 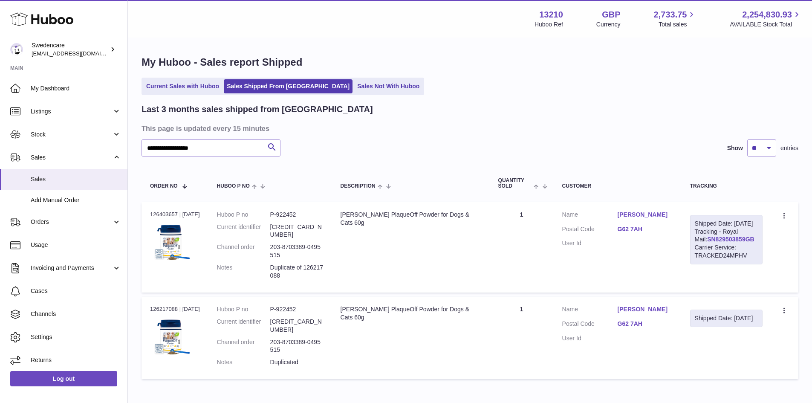 What do you see at coordinates (731, 239) in the screenshot?
I see `a: SN829503859GB` at bounding box center [731, 239].